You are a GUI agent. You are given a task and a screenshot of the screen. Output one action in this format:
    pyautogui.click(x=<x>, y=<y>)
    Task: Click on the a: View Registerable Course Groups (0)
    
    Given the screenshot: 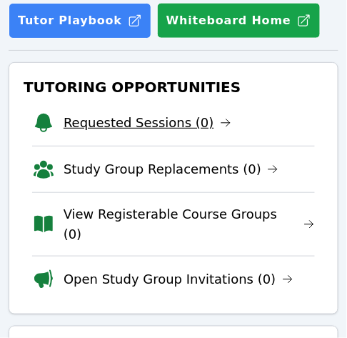 What is the action you would take?
    pyautogui.click(x=189, y=224)
    